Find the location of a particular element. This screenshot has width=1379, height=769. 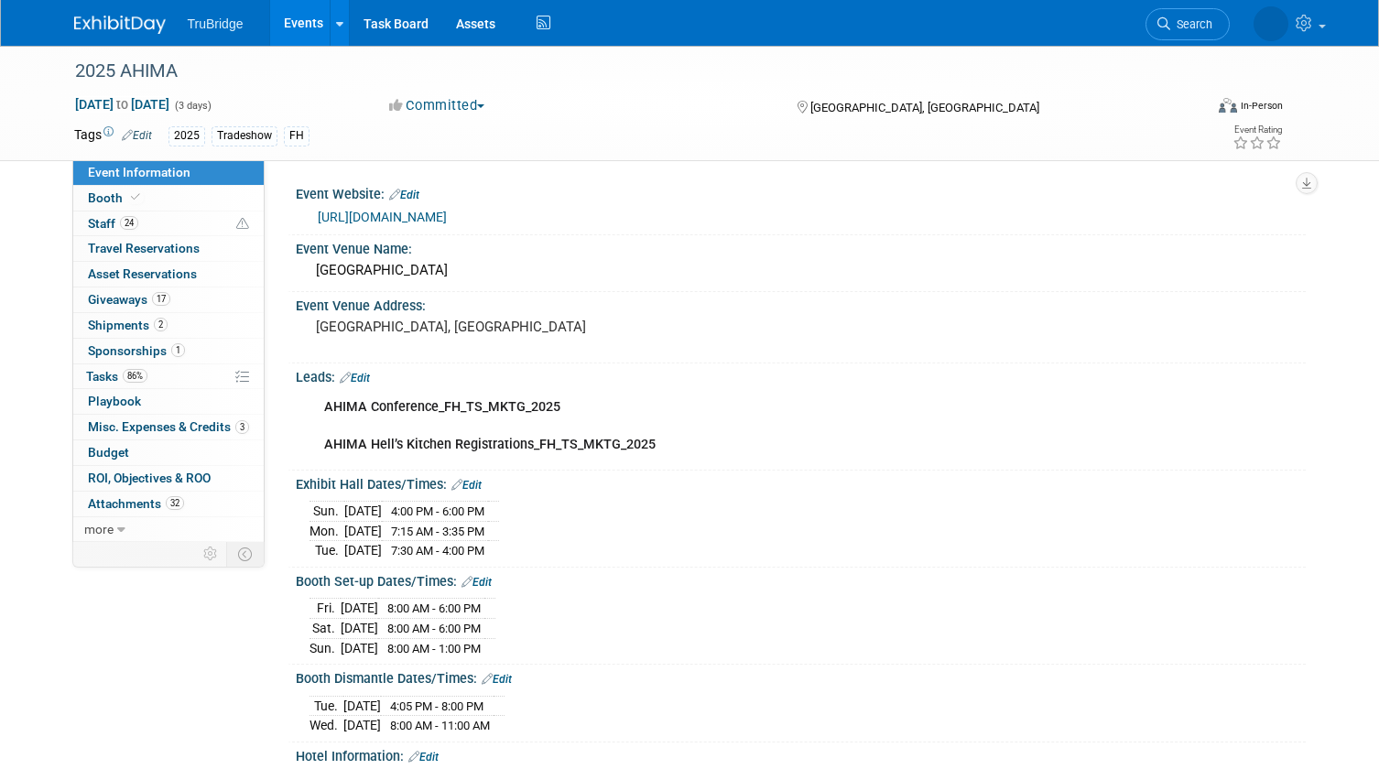

span: 1 is located at coordinates (178, 350).